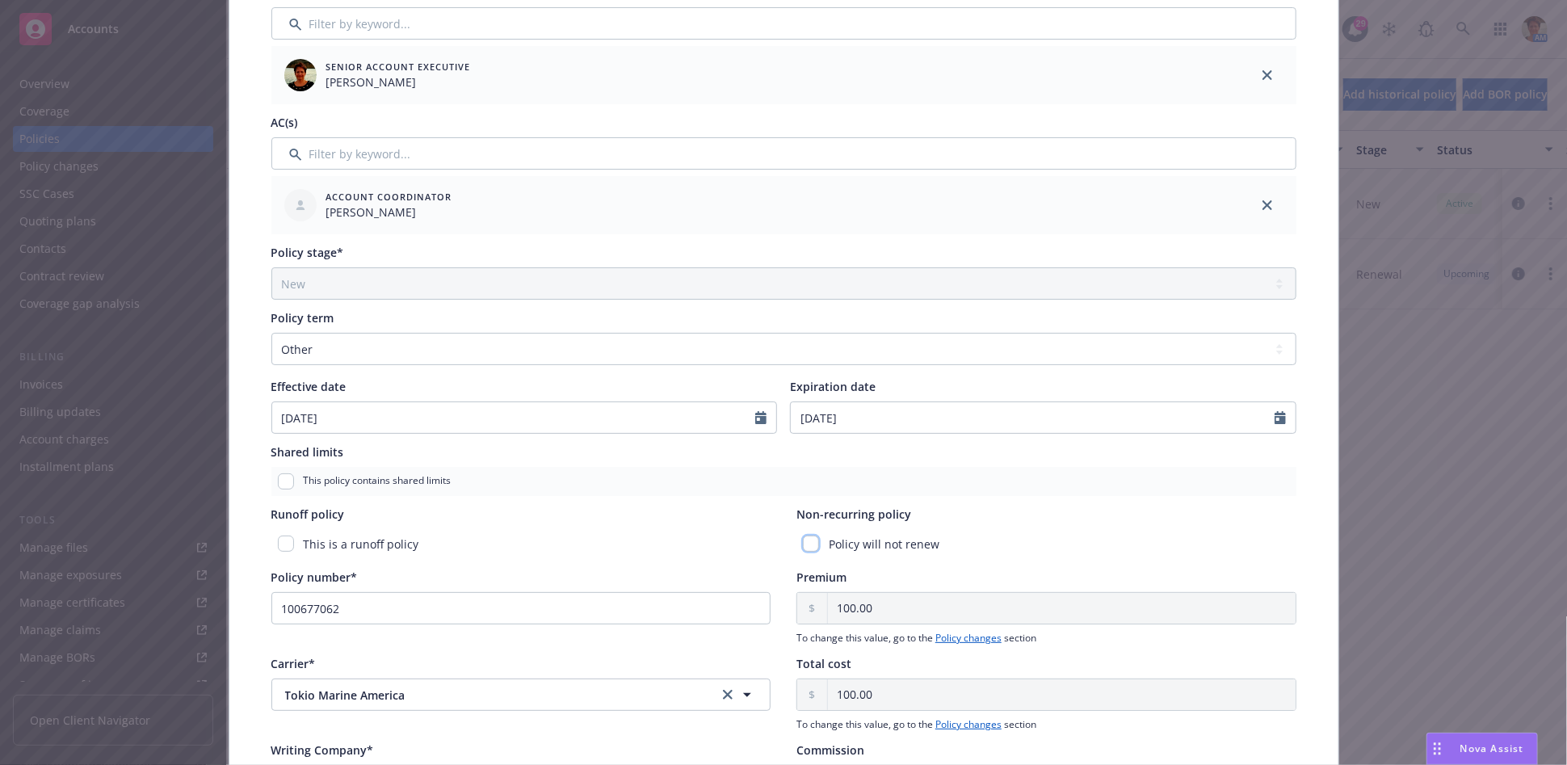 The width and height of the screenshot is (1567, 765). Describe the element at coordinates (284, 122) in the screenshot. I see `span: AC(s)` at that location.